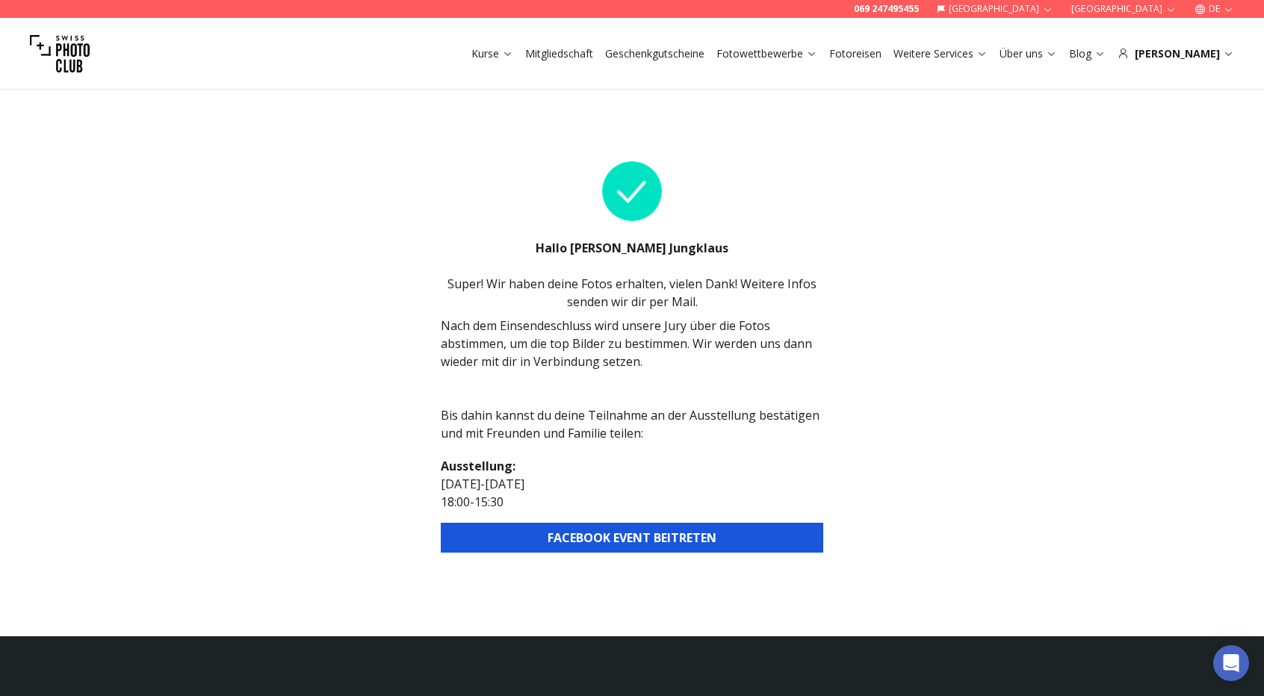 This screenshot has height=696, width=1264. I want to click on a: Blog, so click(1087, 54).